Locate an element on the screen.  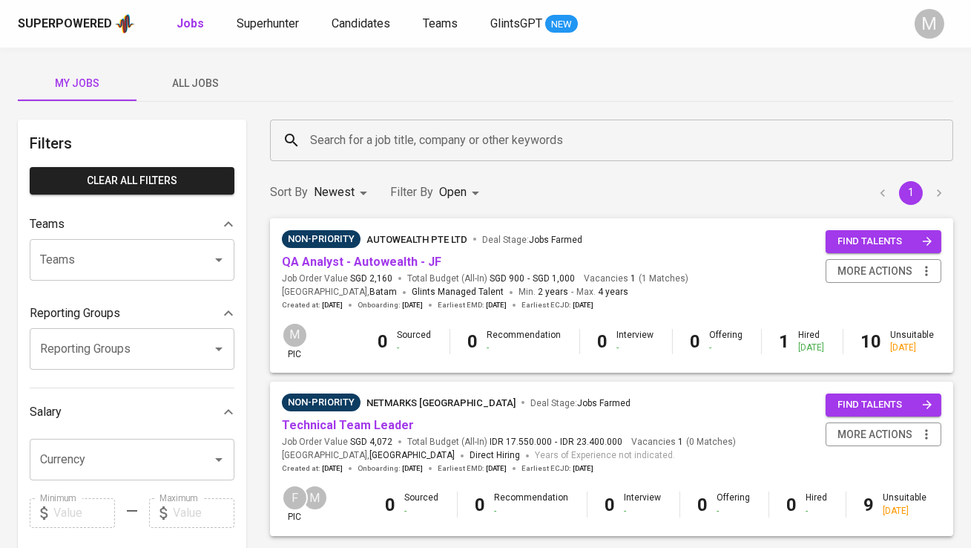
div: Superpowered is located at coordinates (65, 24).